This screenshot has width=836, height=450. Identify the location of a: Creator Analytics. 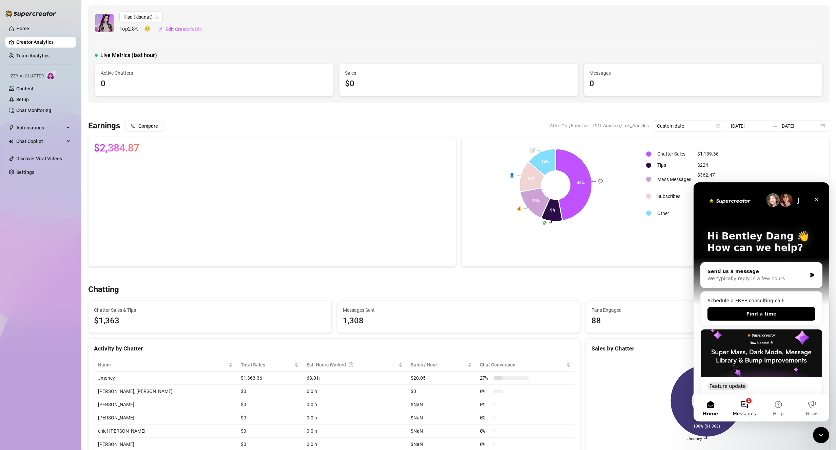
(43, 42).